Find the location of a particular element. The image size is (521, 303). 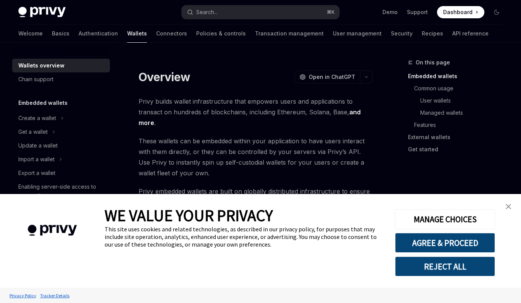

a: Wallets overview is located at coordinates (61, 66).